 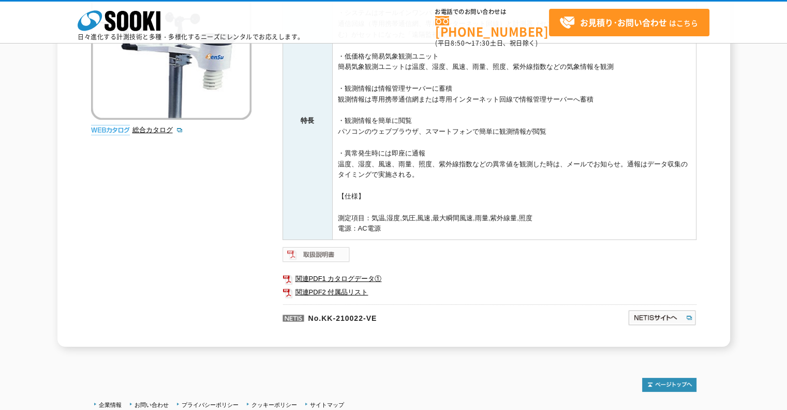 I want to click on p: 日々進化する計測技術と多種・多様化するニーズにレンタルでお応えします。, so click(x=191, y=37).